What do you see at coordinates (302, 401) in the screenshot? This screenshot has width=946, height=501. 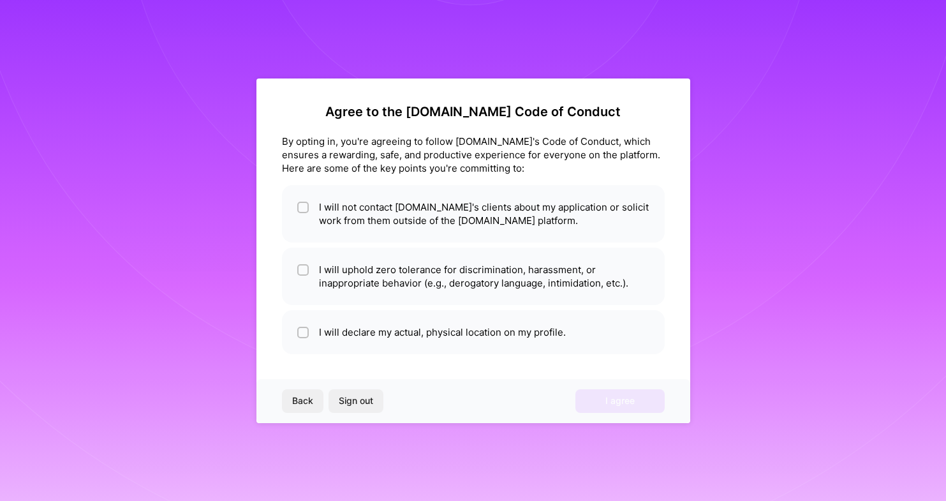 I see `span: Back` at bounding box center [302, 401].